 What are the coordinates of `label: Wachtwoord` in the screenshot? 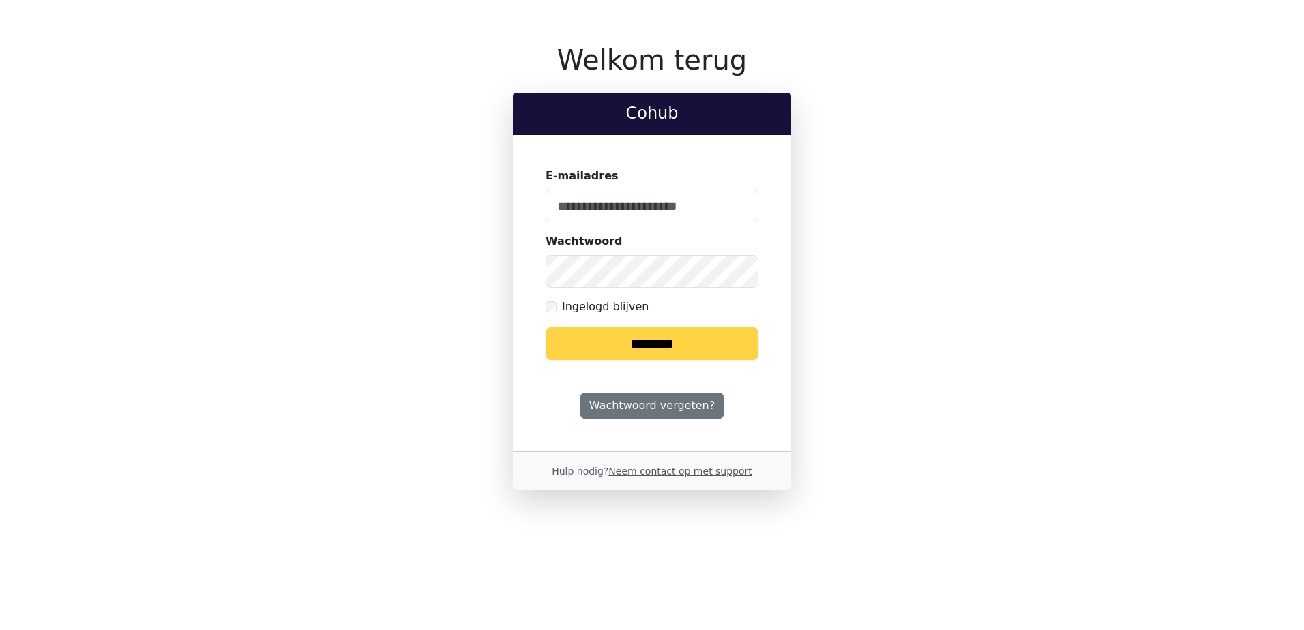 It's located at (584, 242).